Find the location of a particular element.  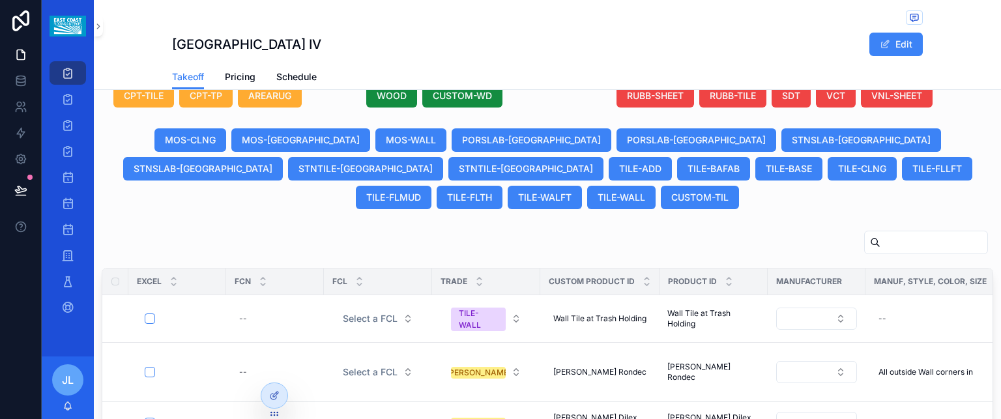

span: Manuf, Style, Color, Size is located at coordinates (930, 282).